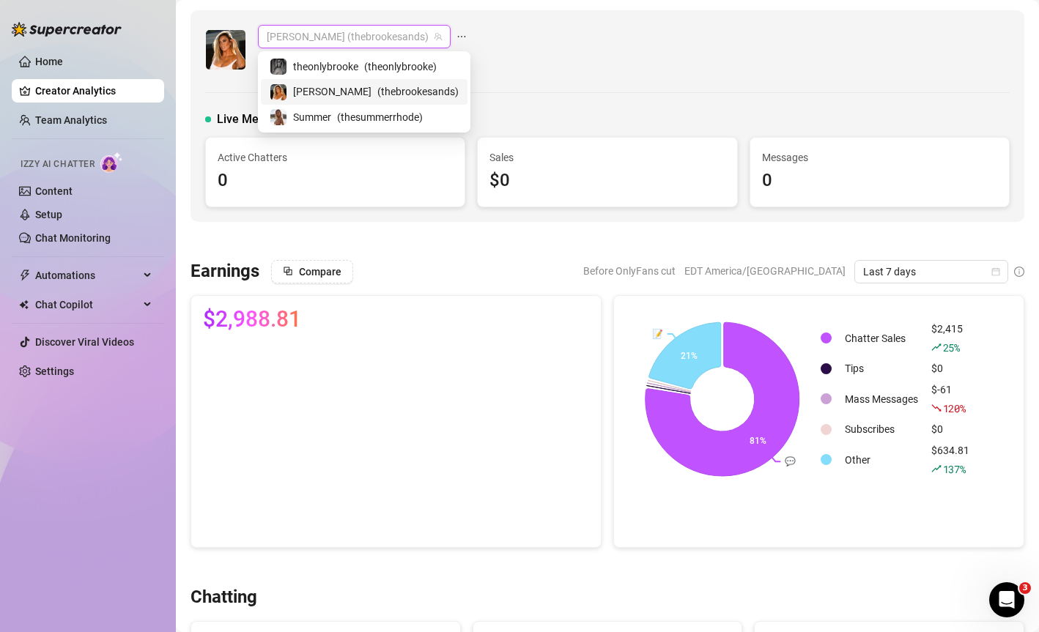 Image resolution: width=1039 pixels, height=632 pixels. What do you see at coordinates (1019, 272) in the screenshot?
I see `span: info-circle` at bounding box center [1019, 272].